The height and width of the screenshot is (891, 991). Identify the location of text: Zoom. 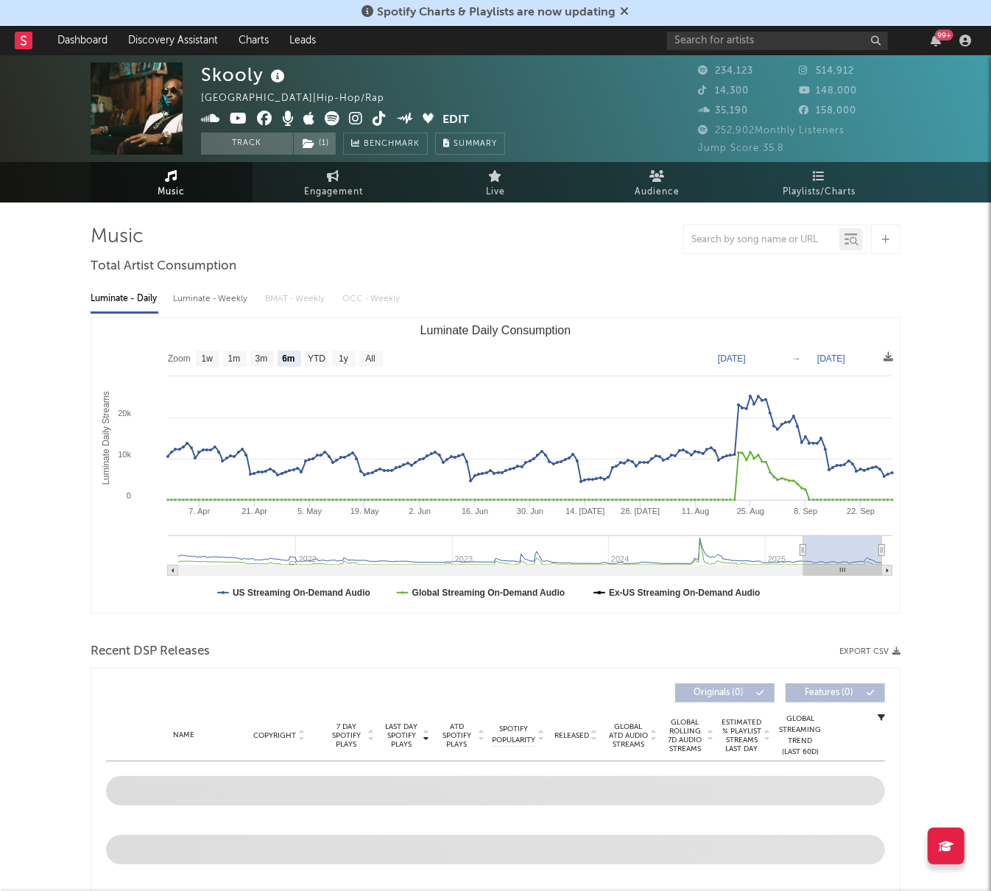
(179, 359).